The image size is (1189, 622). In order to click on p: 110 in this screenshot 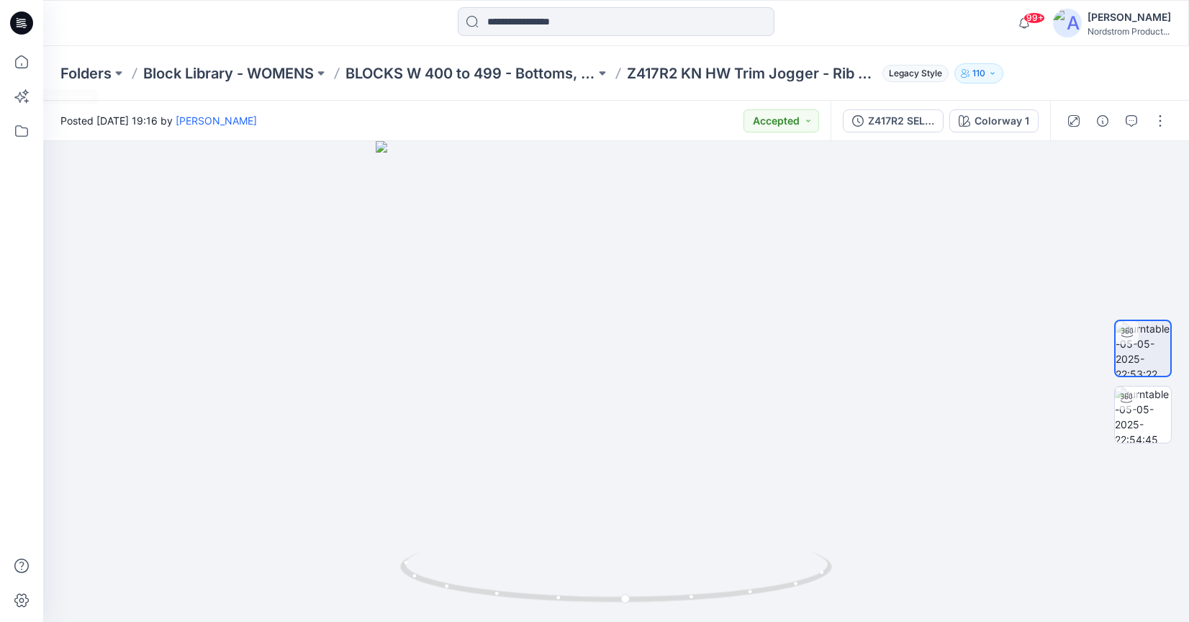, I will do `click(979, 73)`.